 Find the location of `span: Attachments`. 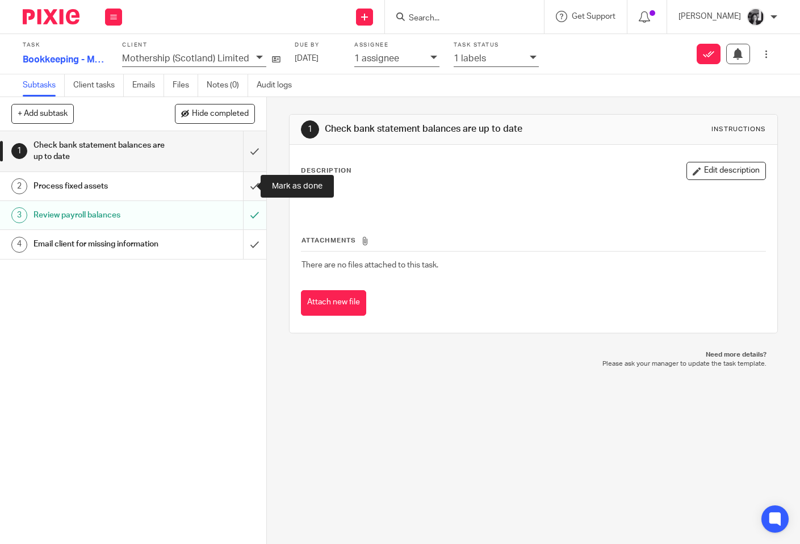

span: Attachments is located at coordinates (329, 240).